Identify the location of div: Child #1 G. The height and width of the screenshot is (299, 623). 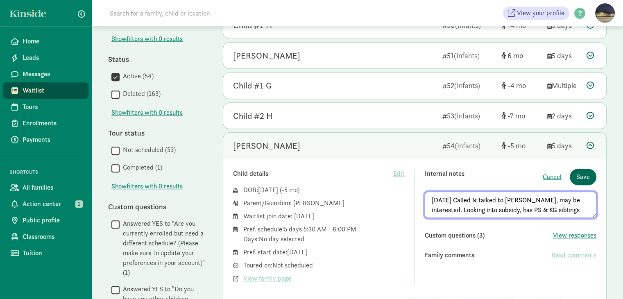
(252, 86).